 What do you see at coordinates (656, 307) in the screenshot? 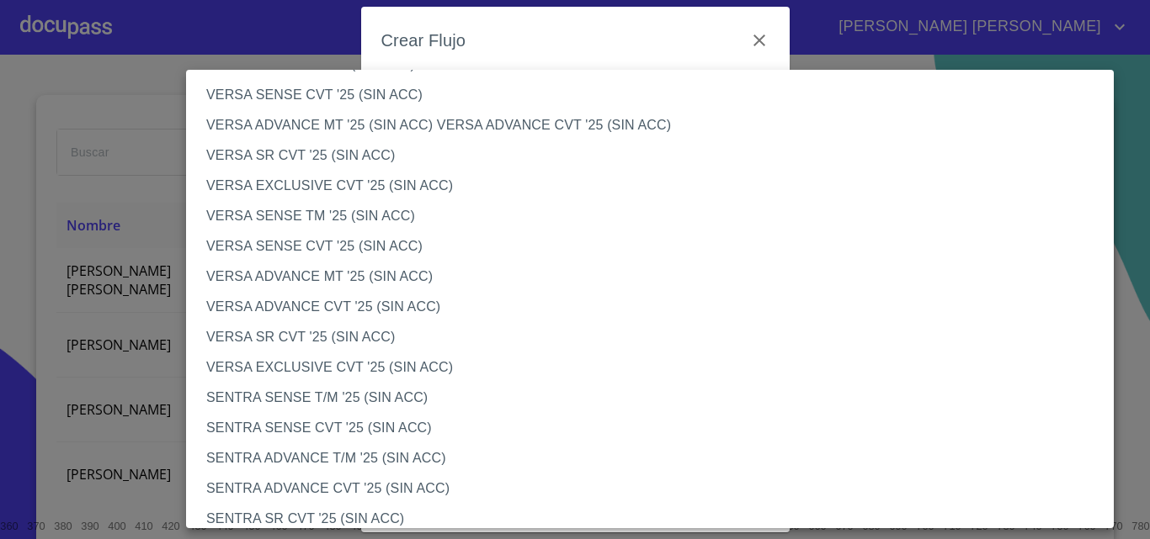
I see `li: VERSA ADVANCE CVT '25 (SIN ACC)` at bounding box center [656, 307].